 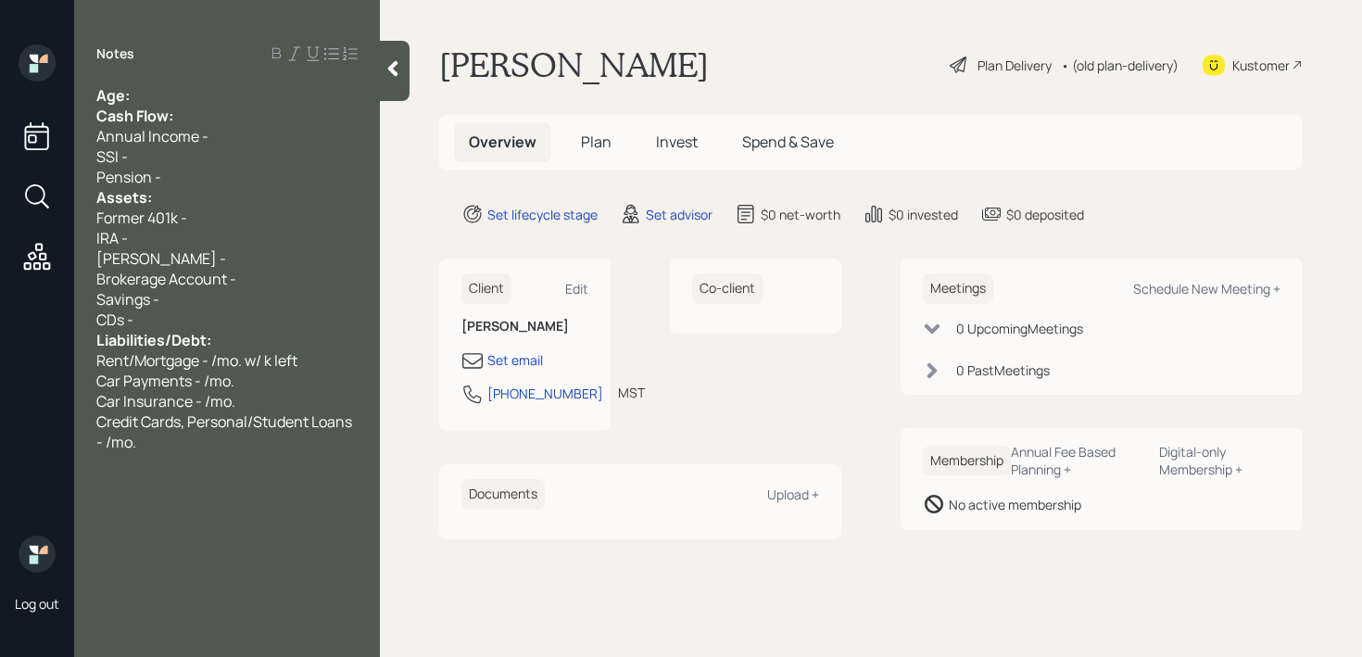 I want to click on span: Assets:, so click(x=124, y=197).